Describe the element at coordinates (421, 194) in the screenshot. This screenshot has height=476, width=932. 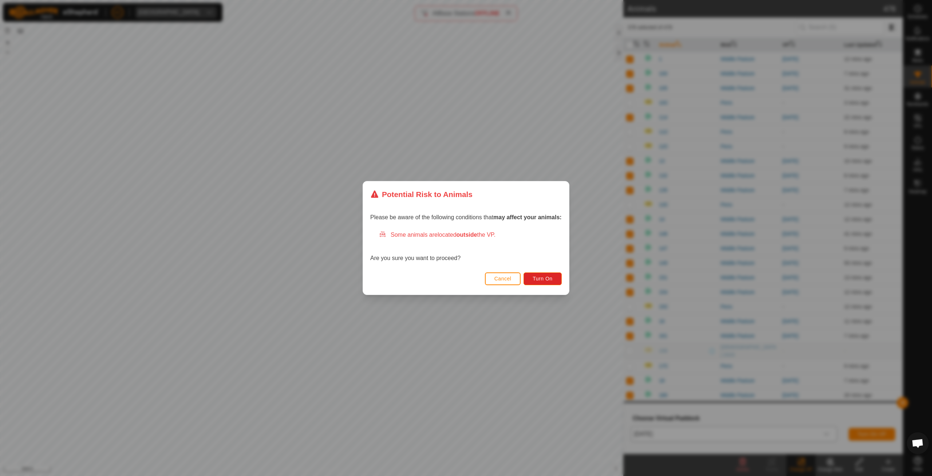
I see `div: Potential Risk to Animals` at that location.